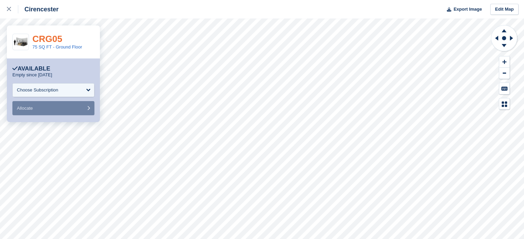 The image size is (524, 239). I want to click on a: CRG05, so click(47, 39).